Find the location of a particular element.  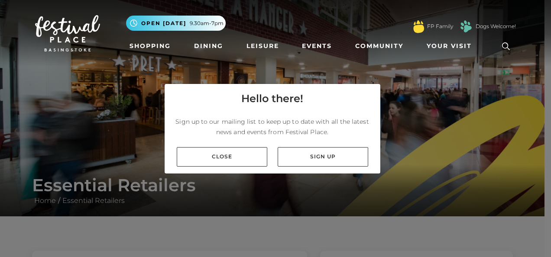

span: 9.30am-7pm is located at coordinates (207, 23).